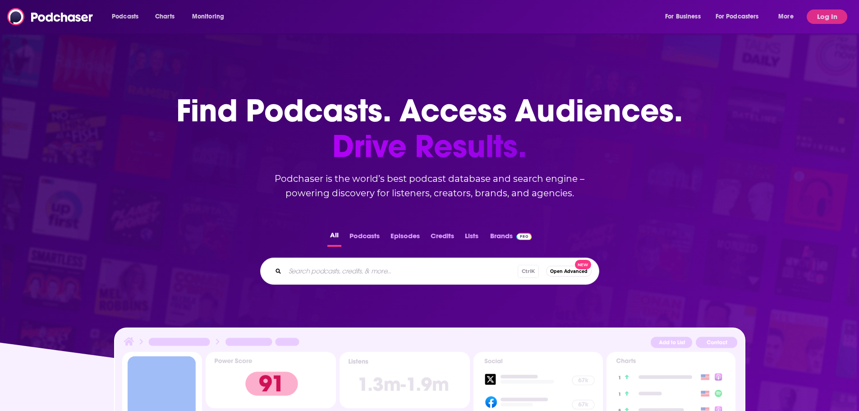 This screenshot has height=411, width=859. Describe the element at coordinates (404, 380) in the screenshot. I see `img: Podcast Insights Listens` at that location.